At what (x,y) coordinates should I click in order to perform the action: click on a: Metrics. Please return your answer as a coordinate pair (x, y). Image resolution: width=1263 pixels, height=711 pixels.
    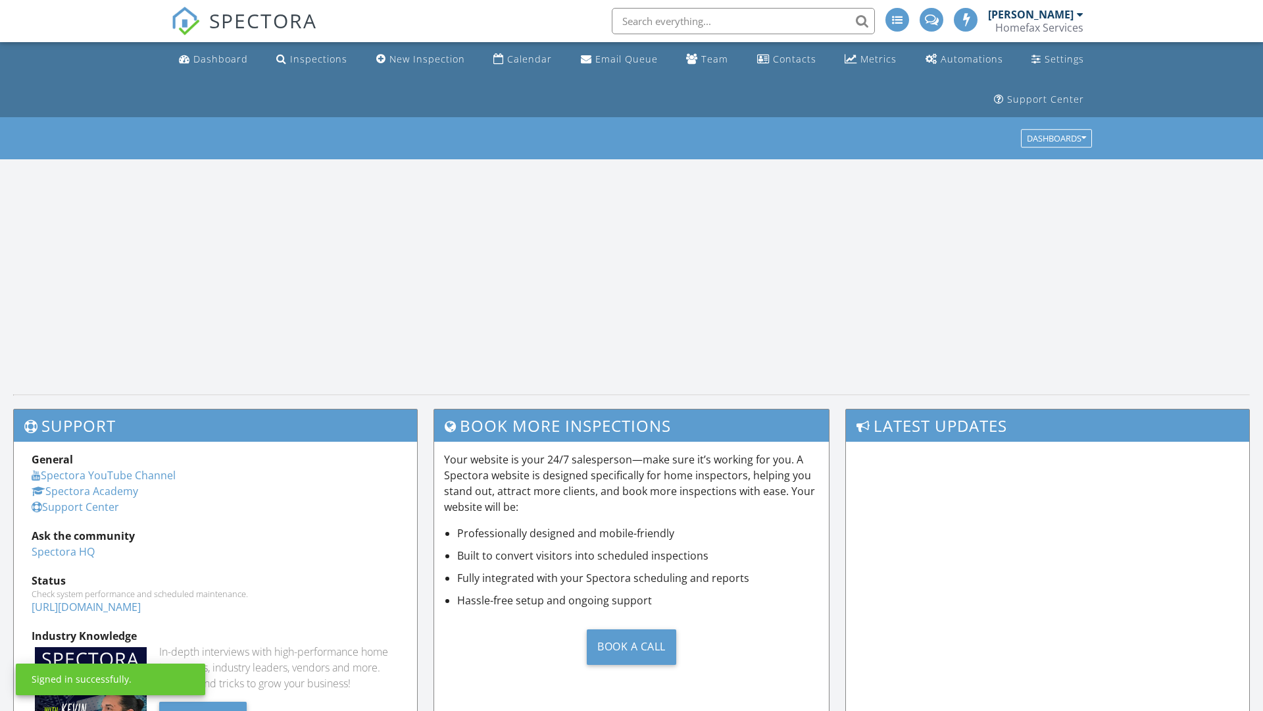
    Looking at the image, I should click on (870, 59).